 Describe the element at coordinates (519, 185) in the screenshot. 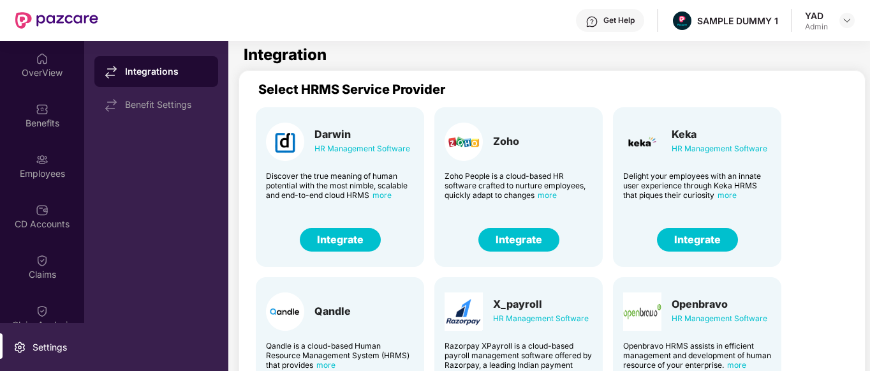

I see `div: Zoho People is a cloud-based HR software crafted to nurture employees, quickly adapt to changes` at that location.